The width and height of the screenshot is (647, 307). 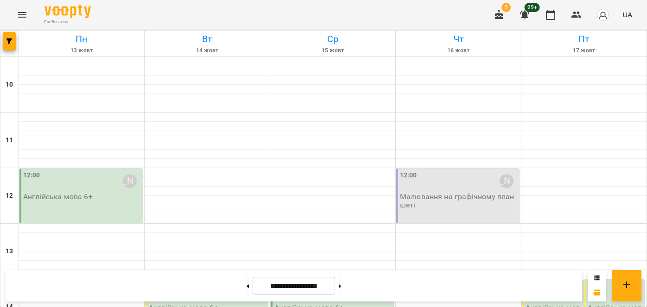 What do you see at coordinates (458, 201) in the screenshot?
I see `p: Малювання на графічному планшеті` at bounding box center [458, 201].